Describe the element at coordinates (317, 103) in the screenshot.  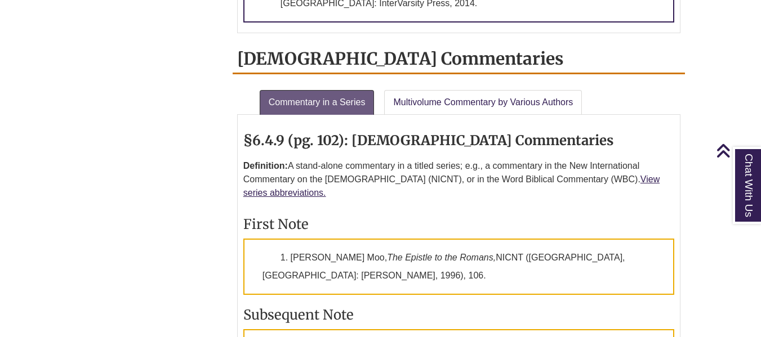
I see `a: Commentary in a Series` at that location.